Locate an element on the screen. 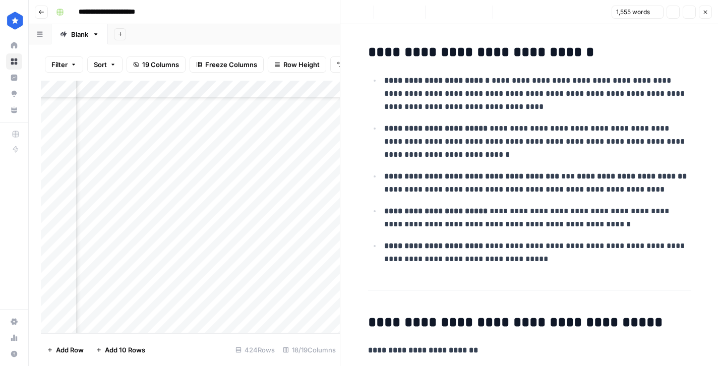  button: Sort is located at coordinates (105, 65).